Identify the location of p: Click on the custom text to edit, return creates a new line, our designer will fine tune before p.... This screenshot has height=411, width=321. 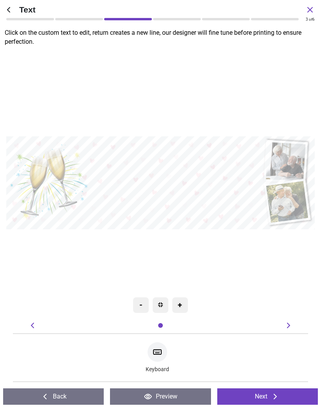
(163, 37).